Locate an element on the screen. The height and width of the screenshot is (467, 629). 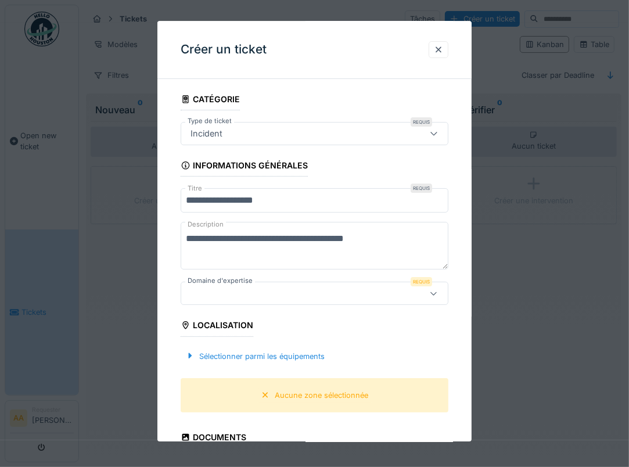
h3: Créer un ticket is located at coordinates (224, 49).